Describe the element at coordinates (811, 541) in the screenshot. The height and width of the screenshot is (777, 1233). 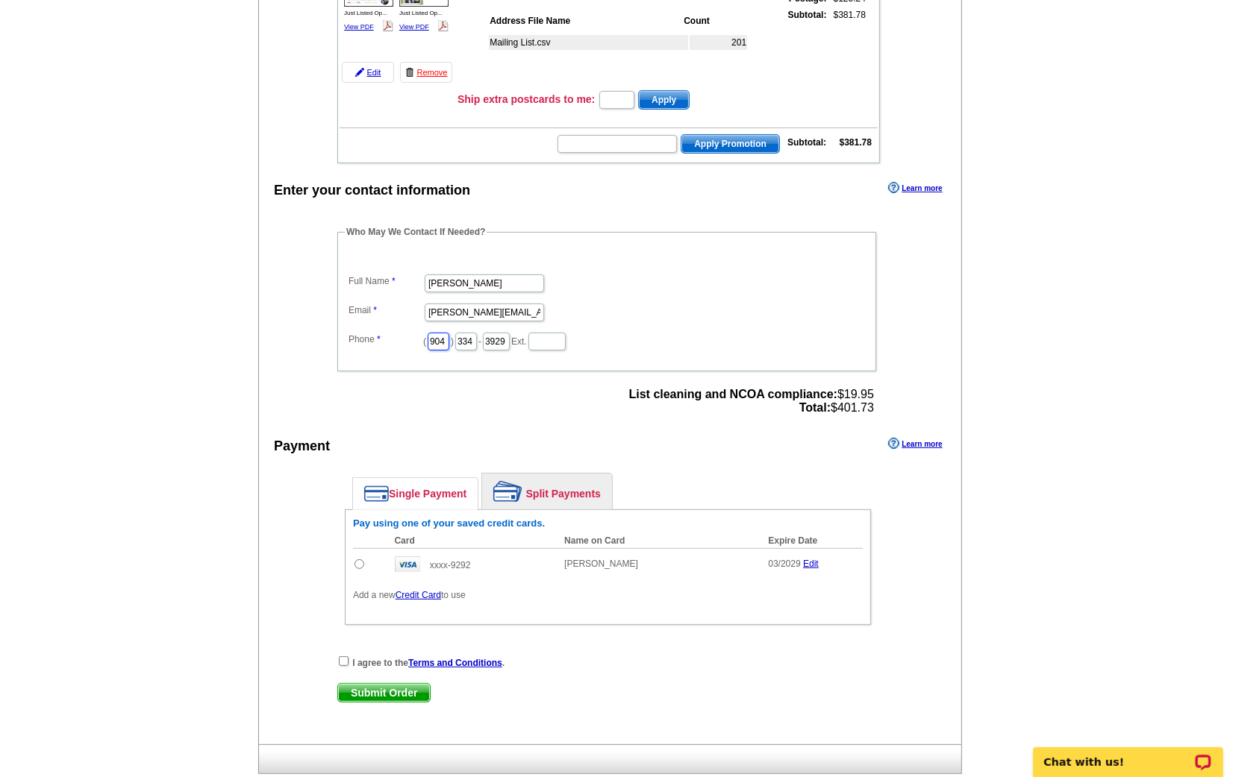
I see `th: Expire Date` at that location.